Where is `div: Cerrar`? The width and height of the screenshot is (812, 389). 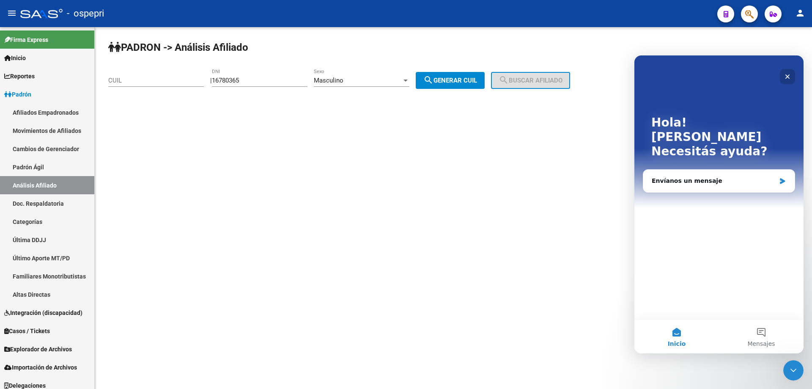 div: Cerrar is located at coordinates (153, 21).